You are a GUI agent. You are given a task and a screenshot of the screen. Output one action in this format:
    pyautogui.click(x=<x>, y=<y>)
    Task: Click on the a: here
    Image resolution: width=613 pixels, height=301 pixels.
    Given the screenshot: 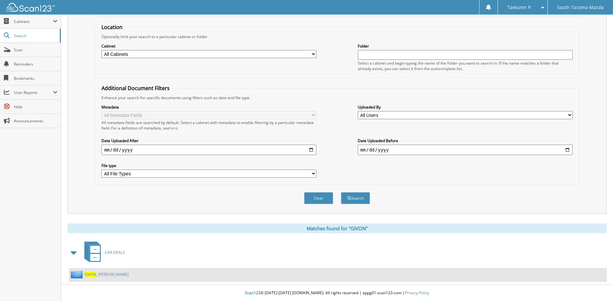 What is the action you would take?
    pyautogui.click(x=173, y=128)
    